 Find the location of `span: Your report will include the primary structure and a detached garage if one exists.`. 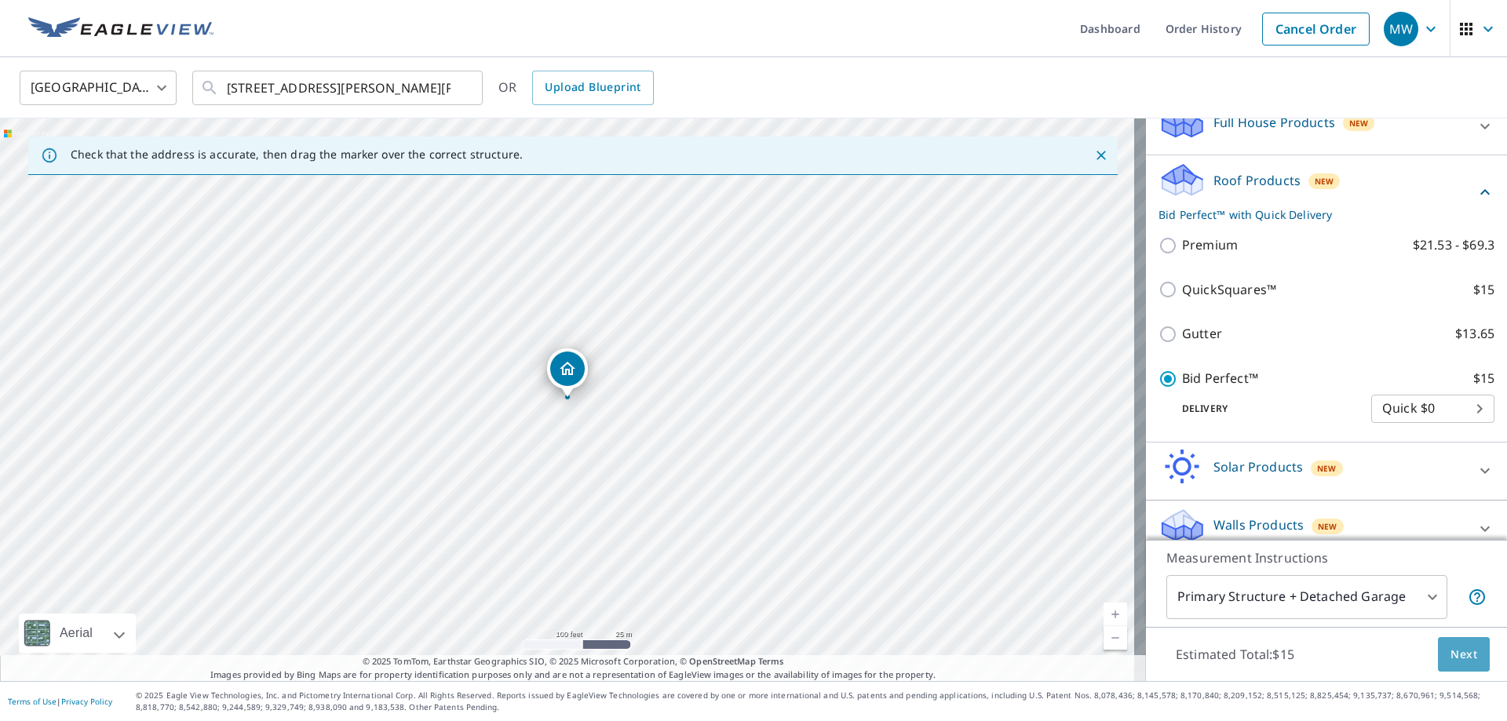

span: Your report will include the primary structure and a detached garage if one exists. is located at coordinates (1477, 597).